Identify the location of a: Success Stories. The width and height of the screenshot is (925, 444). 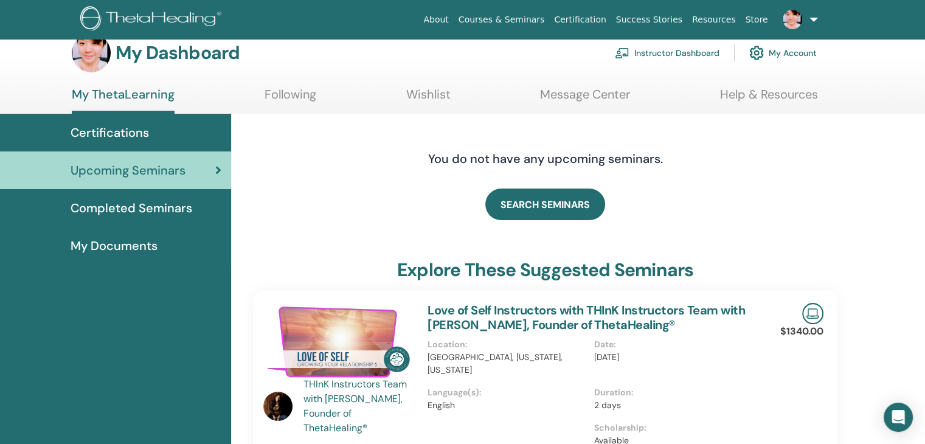
(649, 19).